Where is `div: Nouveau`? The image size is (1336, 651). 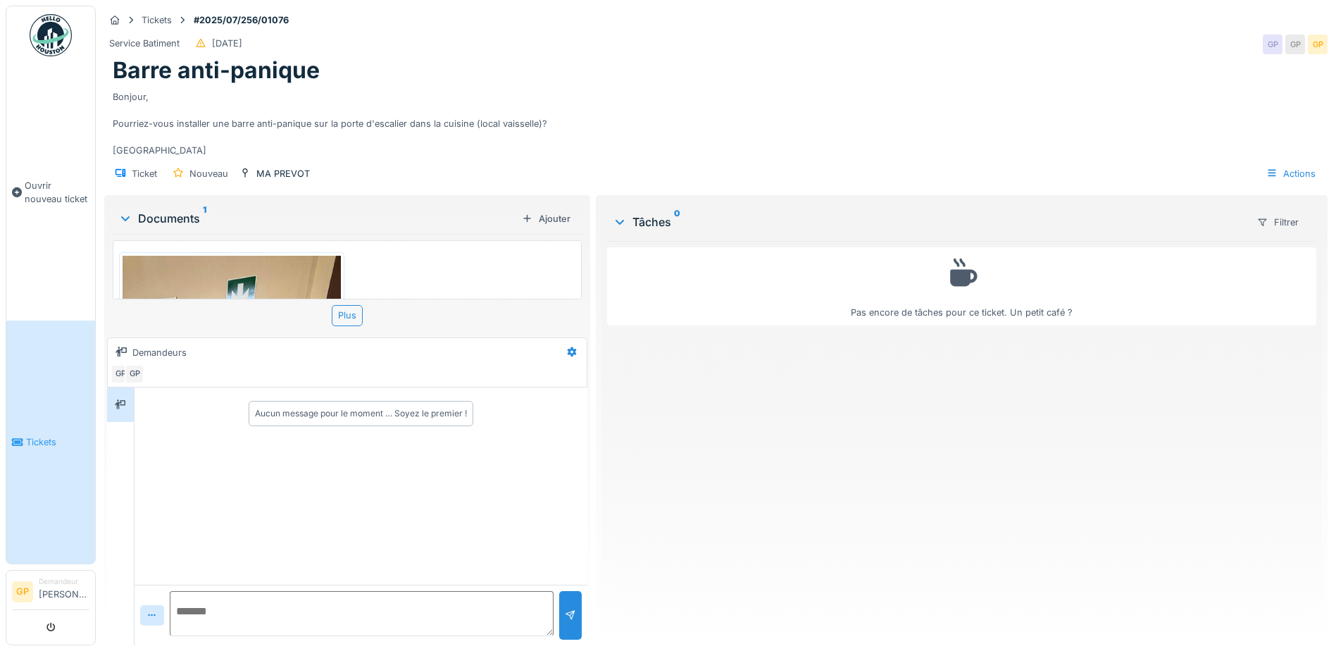 div: Nouveau is located at coordinates (208, 173).